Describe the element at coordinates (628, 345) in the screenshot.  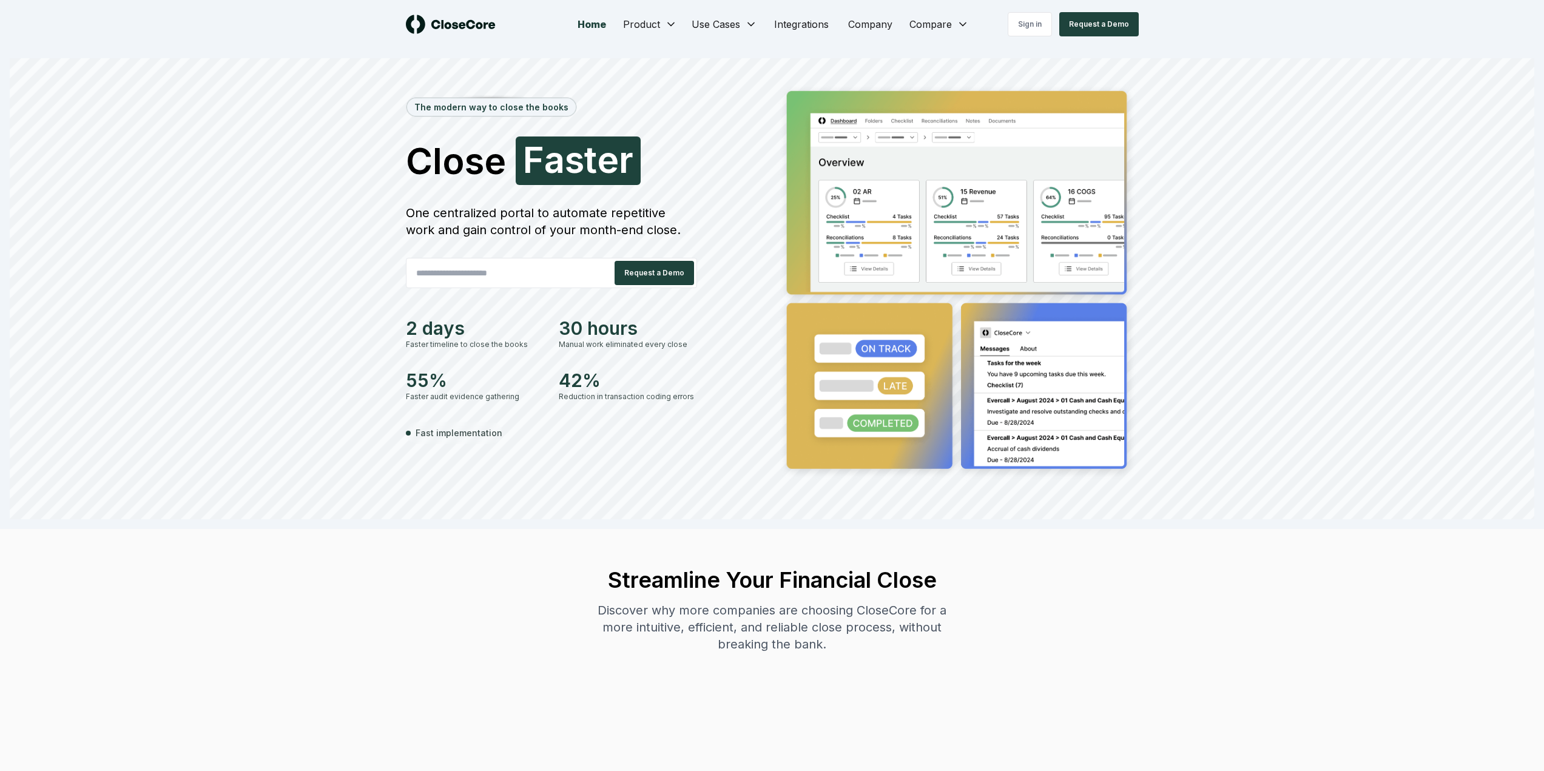
I see `div: Manual work eliminated every close` at that location.